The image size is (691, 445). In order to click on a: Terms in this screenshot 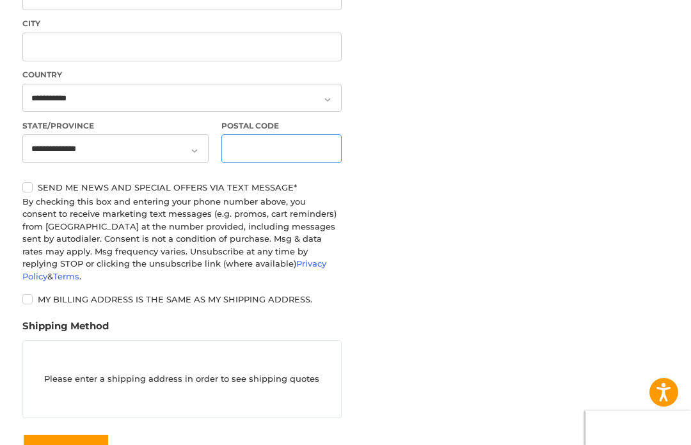, I will do `click(66, 276)`.